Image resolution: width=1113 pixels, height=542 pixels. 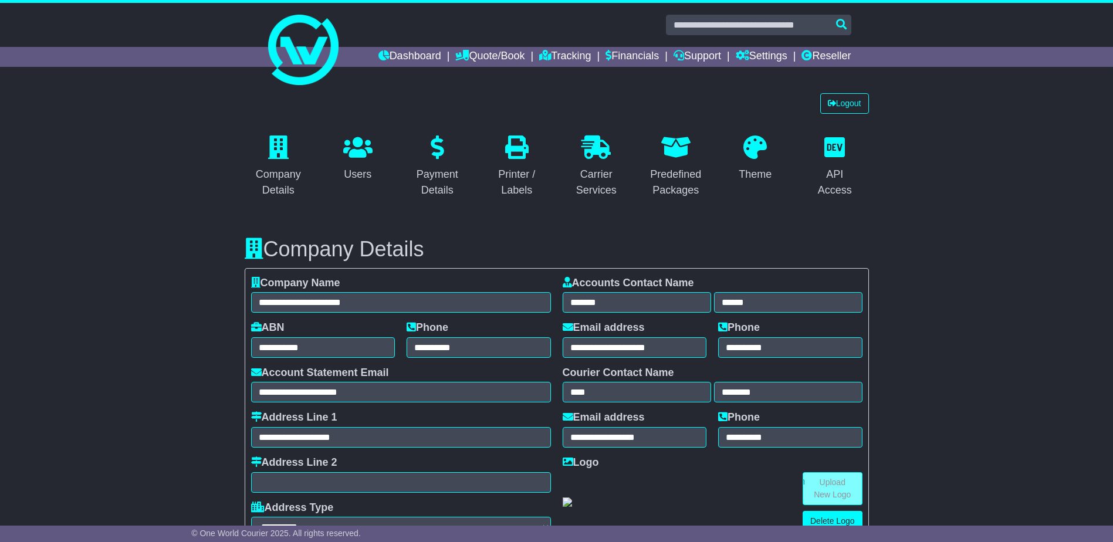 I want to click on label: Address Line 1, so click(x=294, y=418).